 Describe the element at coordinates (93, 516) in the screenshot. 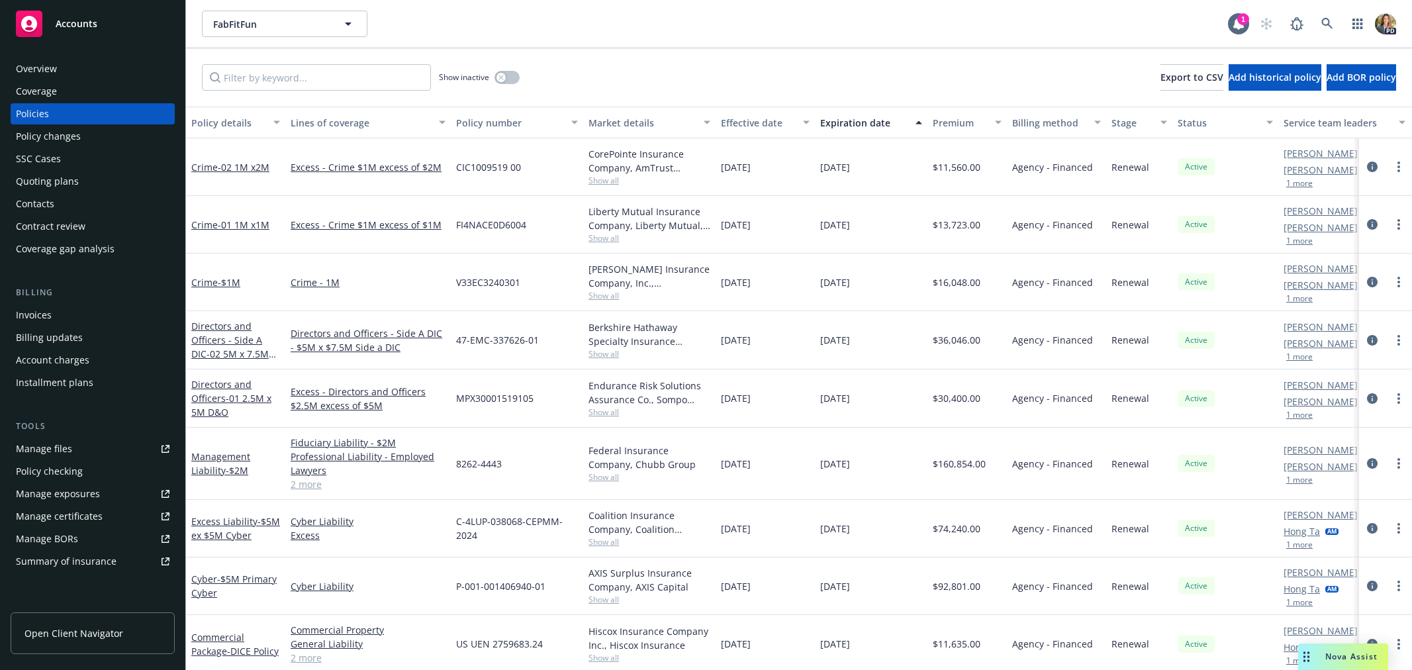

I see `a: Manage certificates` at that location.